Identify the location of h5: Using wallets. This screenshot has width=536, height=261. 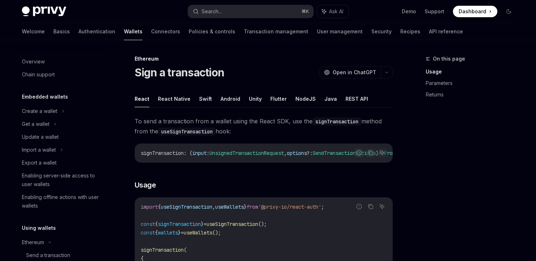
(39, 228).